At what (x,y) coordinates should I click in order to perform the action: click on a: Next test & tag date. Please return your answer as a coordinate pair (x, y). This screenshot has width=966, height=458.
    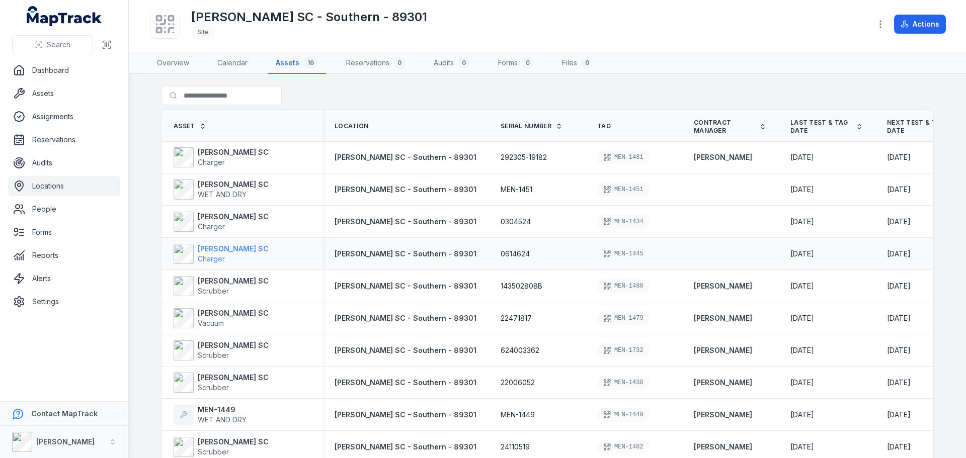
    Looking at the image, I should click on (923, 127).